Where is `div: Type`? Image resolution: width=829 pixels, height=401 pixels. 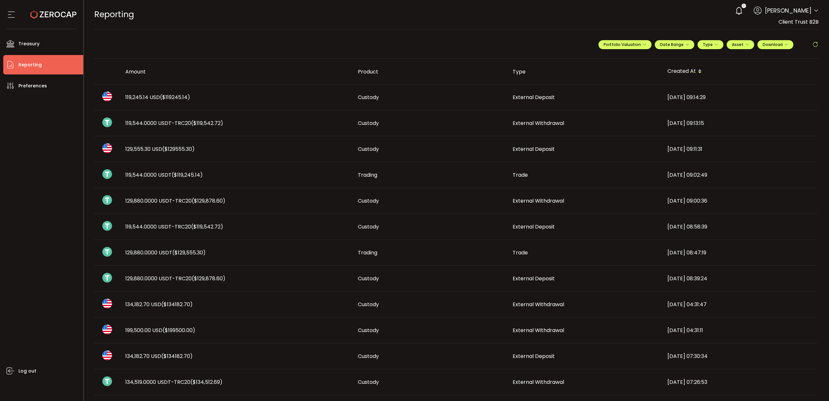
div: Type is located at coordinates (585, 72).